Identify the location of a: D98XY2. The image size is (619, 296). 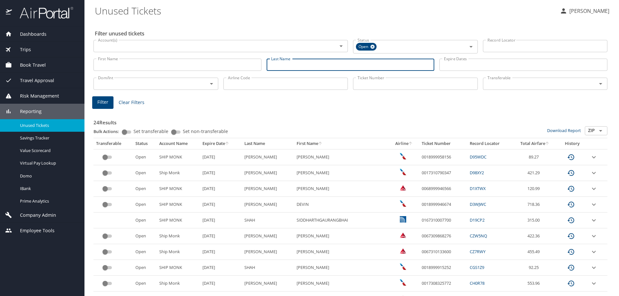
(477, 173).